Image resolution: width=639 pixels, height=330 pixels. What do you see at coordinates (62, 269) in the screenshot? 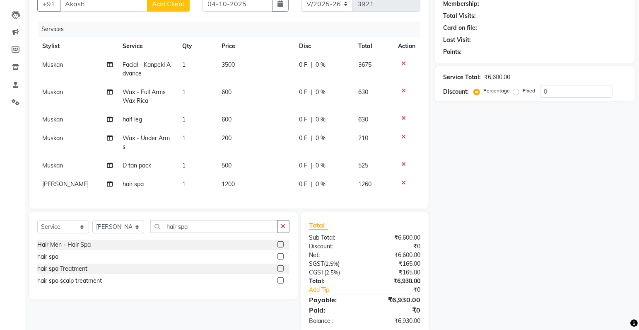
I see `div: hair spa Treatment` at bounding box center [62, 269].